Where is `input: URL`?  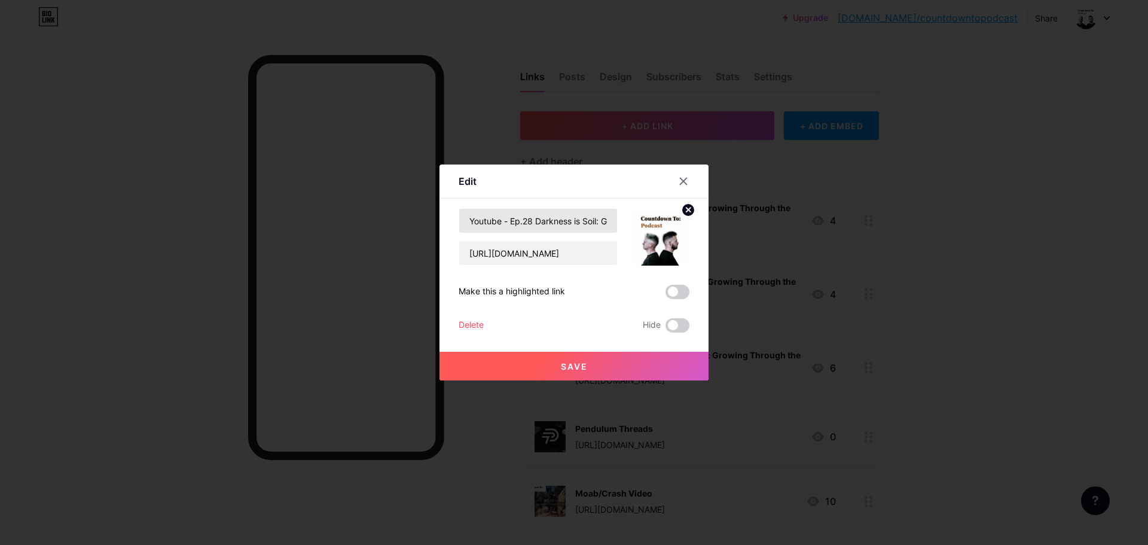
input: URL is located at coordinates (538, 253).